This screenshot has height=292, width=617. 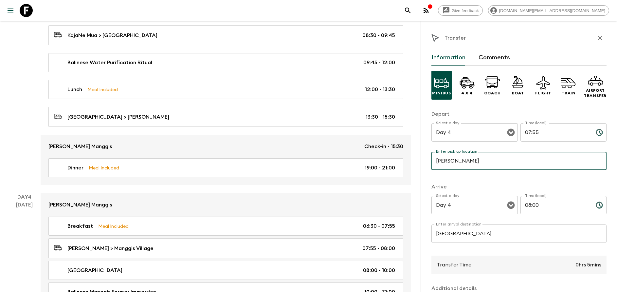 I want to click on button: Choose time, selected time is 8:00 AM, so click(x=599, y=205).